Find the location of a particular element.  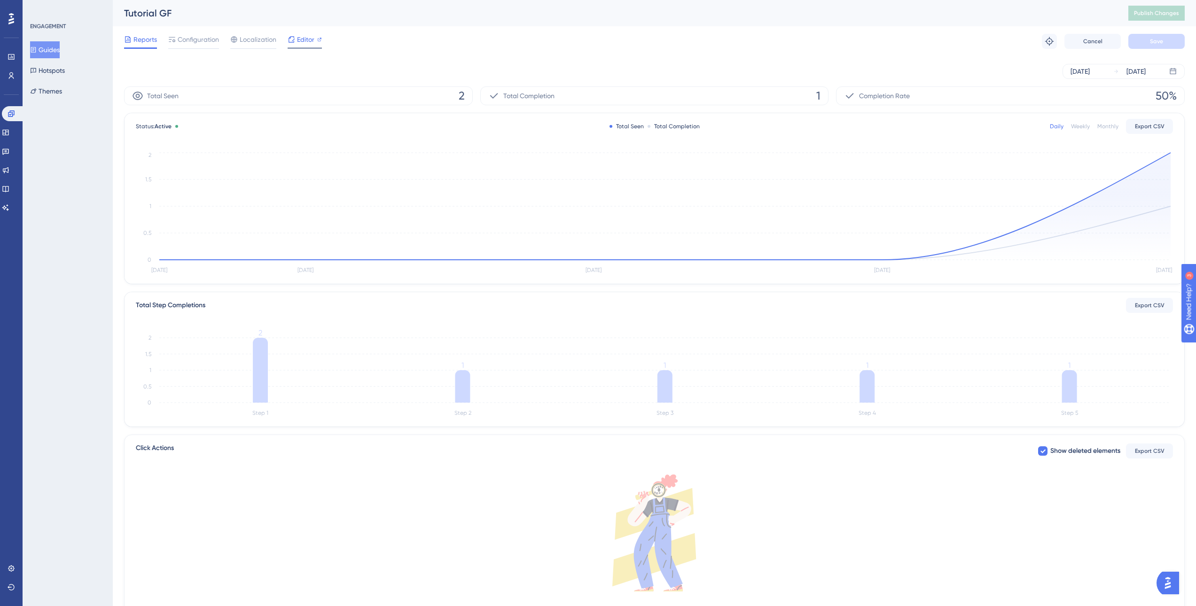

span: Completion Rate is located at coordinates (885, 96).